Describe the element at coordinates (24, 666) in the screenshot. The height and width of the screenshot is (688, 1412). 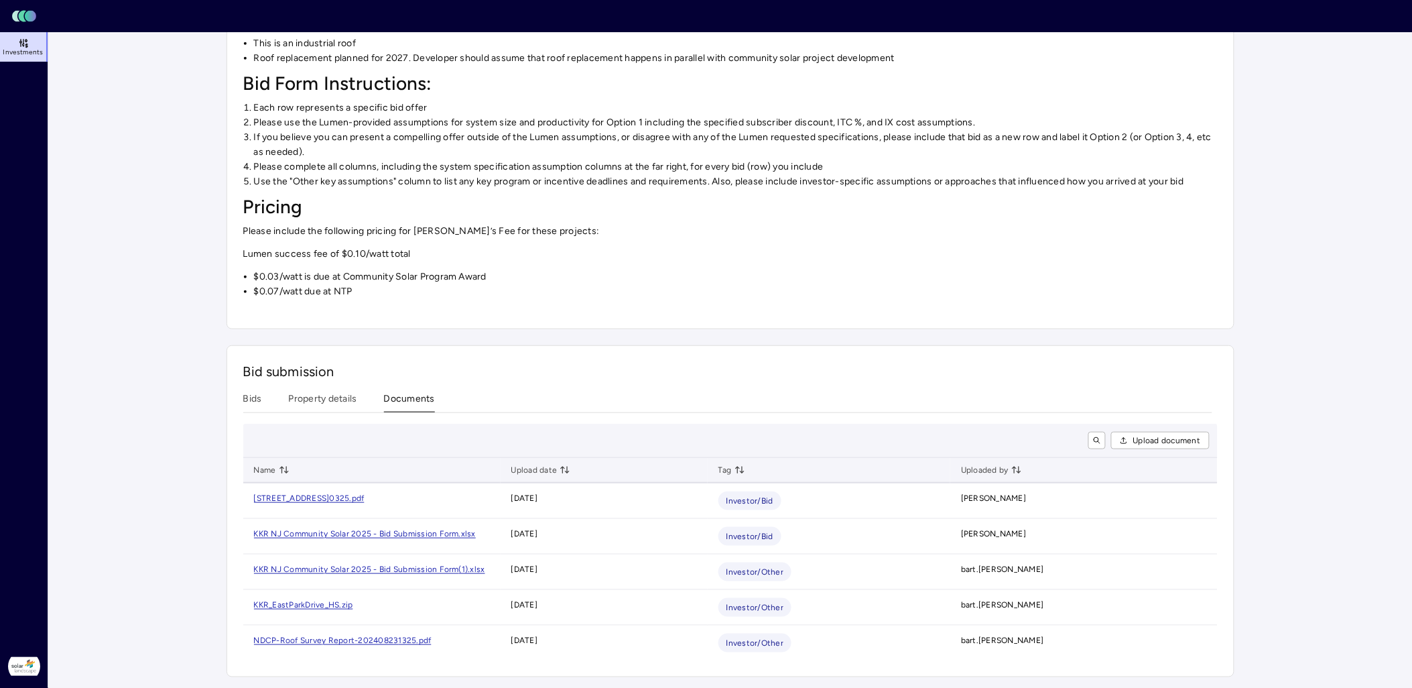
I see `img: Solar Landscape` at that location.